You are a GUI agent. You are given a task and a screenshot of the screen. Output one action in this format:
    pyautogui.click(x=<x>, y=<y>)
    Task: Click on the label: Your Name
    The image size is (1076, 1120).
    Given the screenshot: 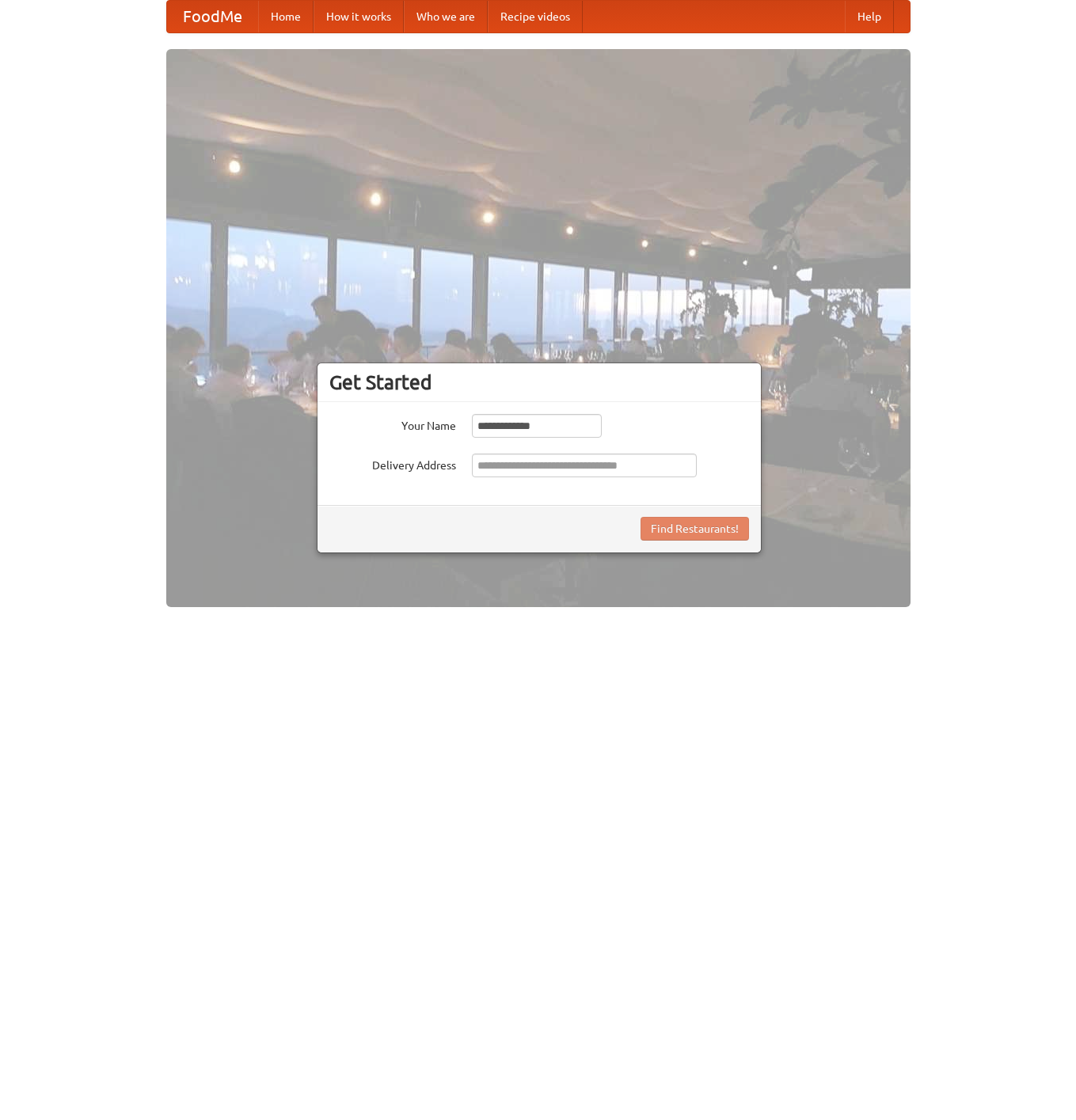 What is the action you would take?
    pyautogui.click(x=393, y=423)
    